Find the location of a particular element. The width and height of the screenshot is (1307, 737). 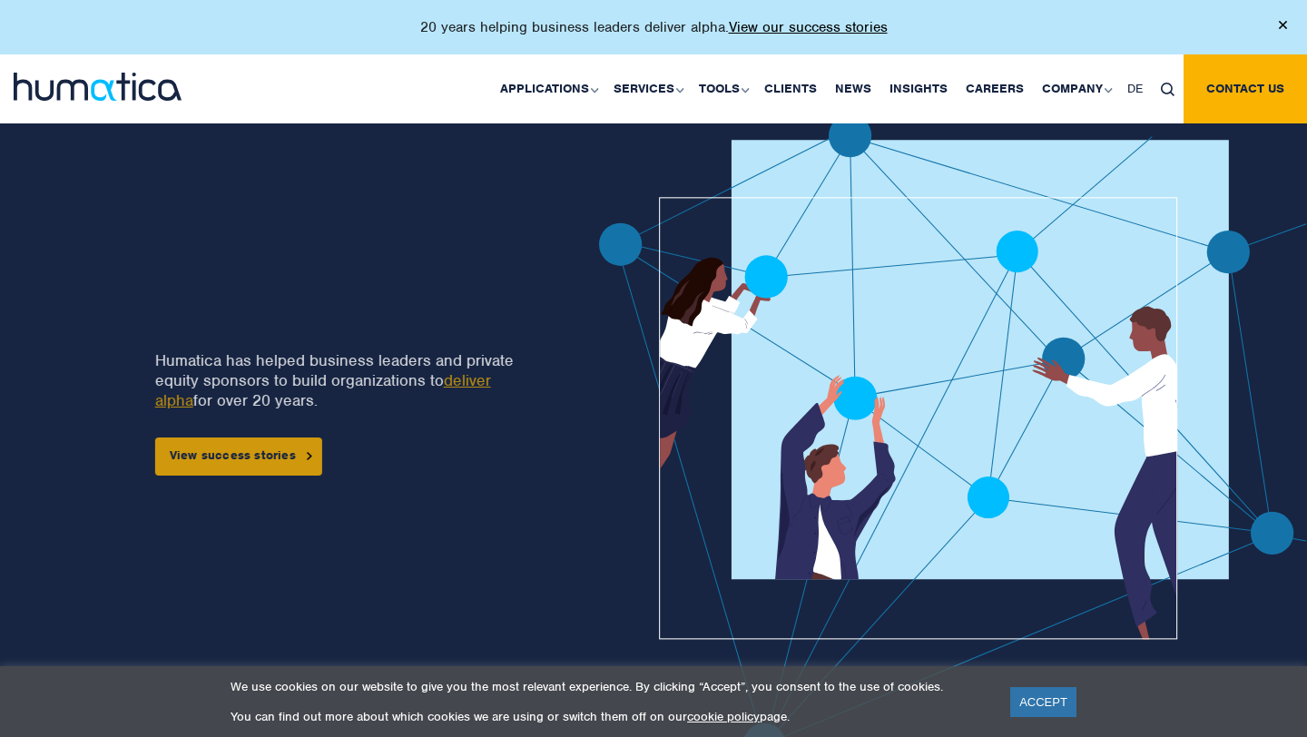

a: Clients is located at coordinates (790, 89).